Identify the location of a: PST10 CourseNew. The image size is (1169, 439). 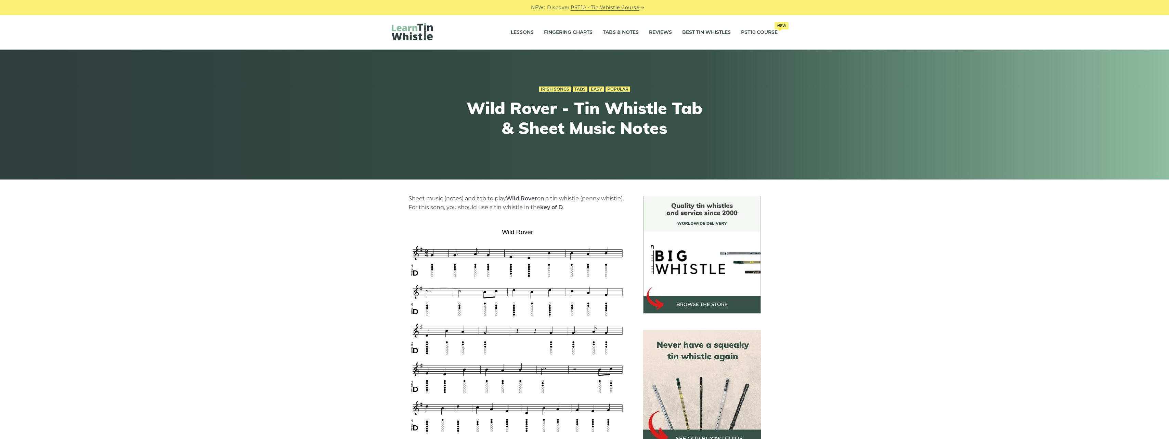
(759, 33).